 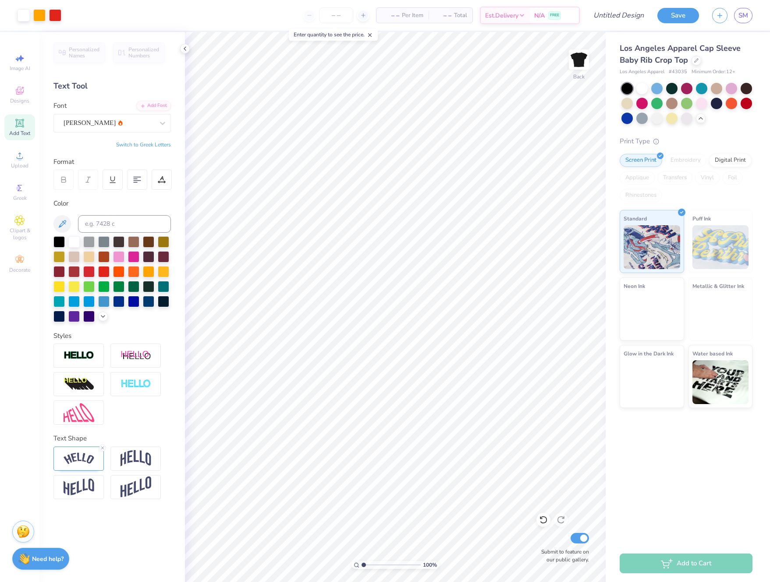 I want to click on div: Text Tool, so click(x=112, y=86).